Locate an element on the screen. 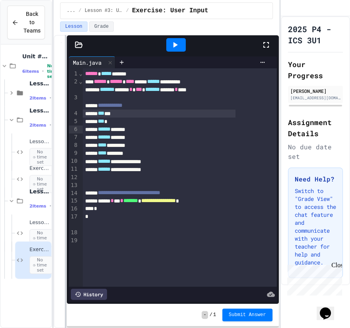 This screenshot has height=328, width=350. span: Exercises: Variables & Data Types is located at coordinates (39, 168).